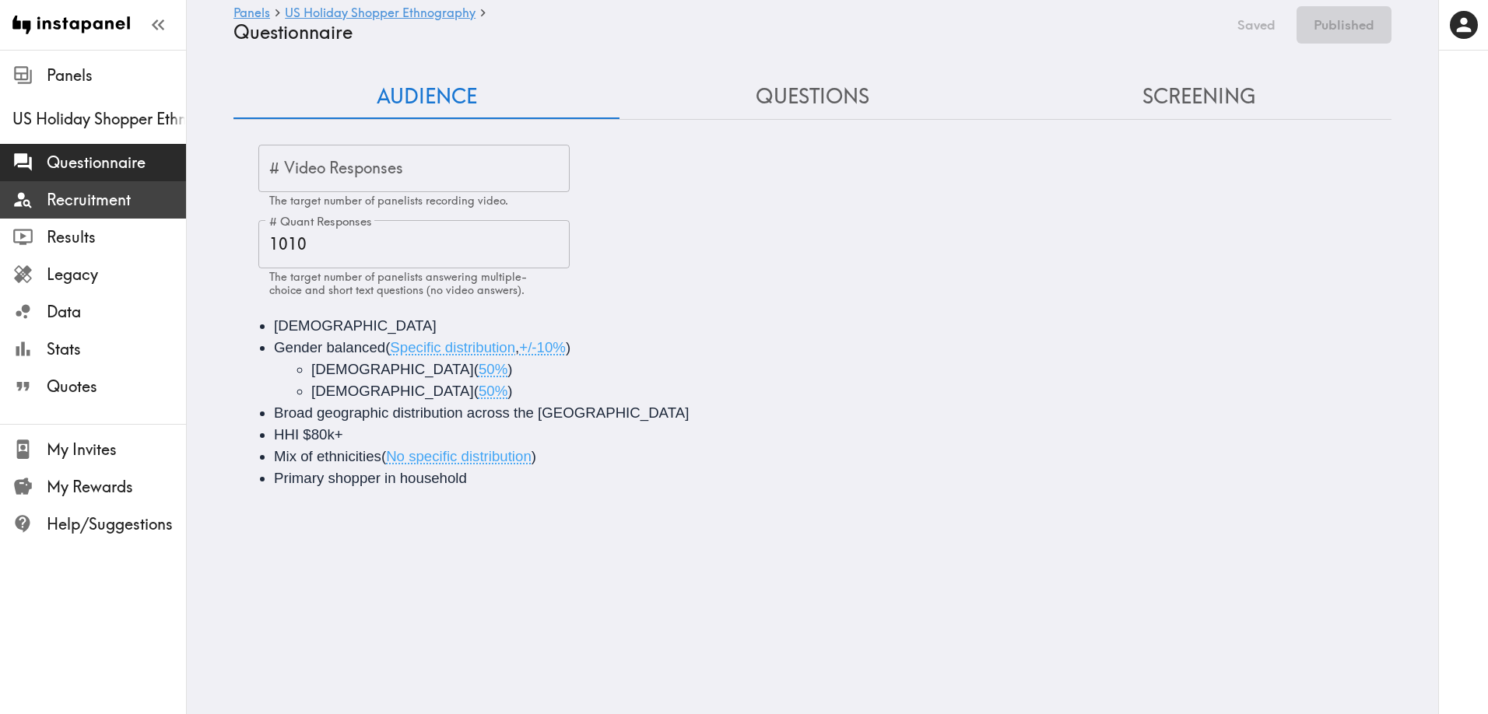  I want to click on span: Results, so click(116, 237).